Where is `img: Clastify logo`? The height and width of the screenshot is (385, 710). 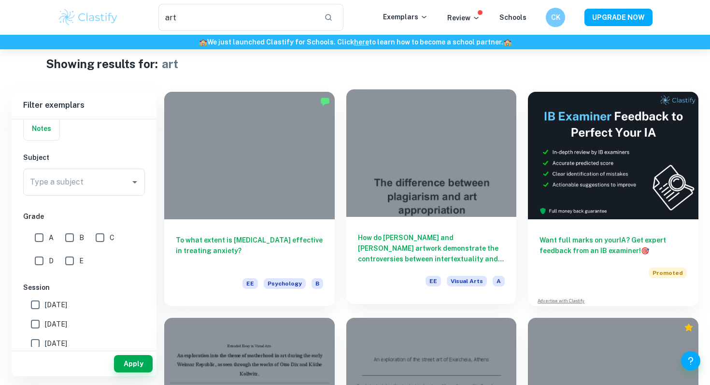
img: Clastify logo is located at coordinates (88, 17).